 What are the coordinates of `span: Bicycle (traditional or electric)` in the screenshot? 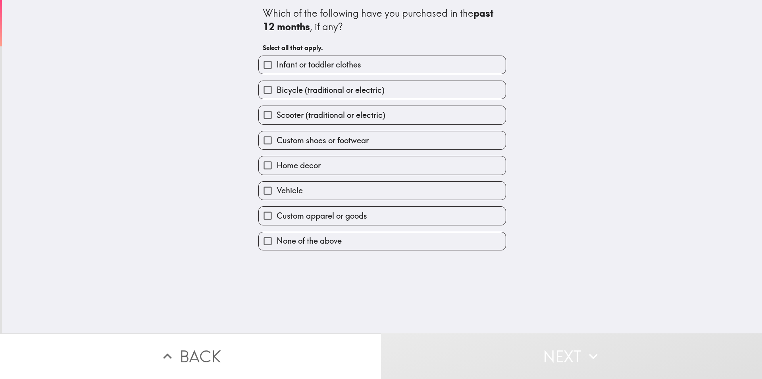 It's located at (330, 90).